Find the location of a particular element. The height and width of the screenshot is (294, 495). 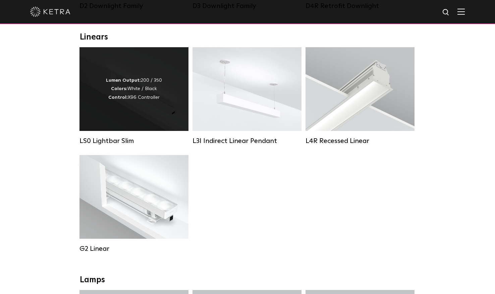

div: Lamps is located at coordinates (247, 280).